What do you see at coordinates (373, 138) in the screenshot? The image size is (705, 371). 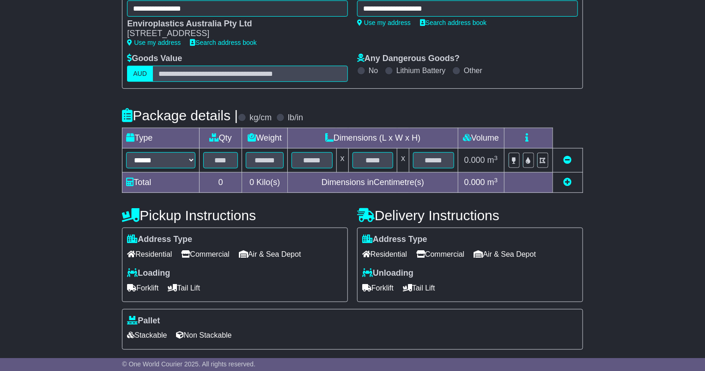 I see `td: Dimensions (L x W x H)` at bounding box center [373, 138].